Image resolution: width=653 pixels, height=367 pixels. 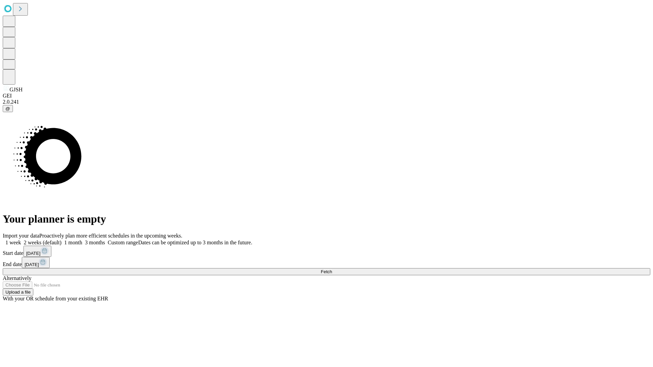 What do you see at coordinates (17, 278) in the screenshot?
I see `span: Alternatively` at bounding box center [17, 278].